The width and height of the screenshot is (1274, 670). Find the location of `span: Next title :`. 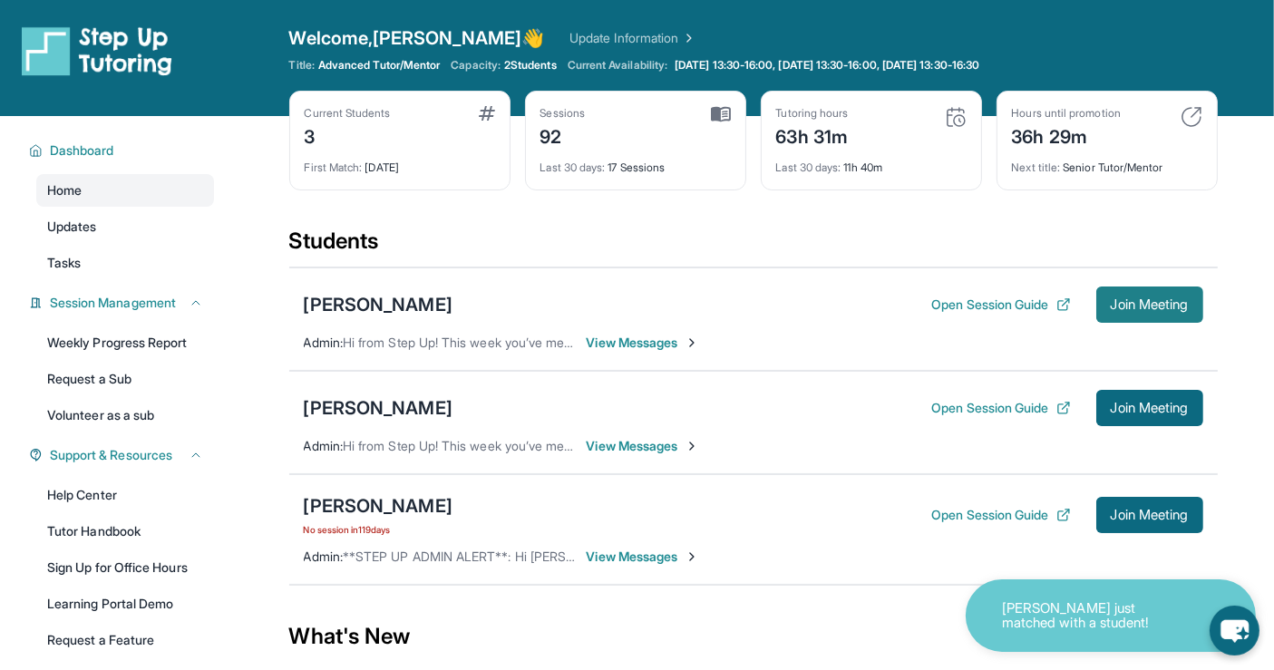

span: Next title : is located at coordinates (1037, 167).